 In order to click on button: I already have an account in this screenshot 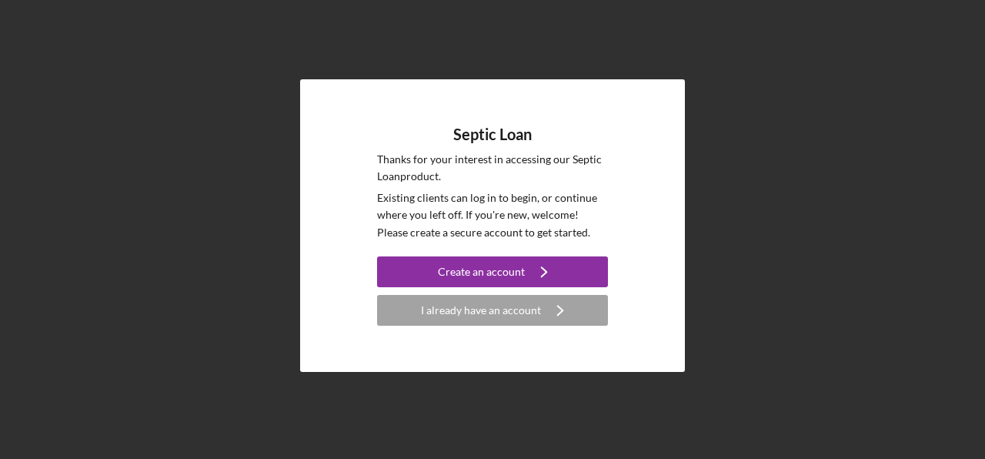, I will do `click(493, 310)`.